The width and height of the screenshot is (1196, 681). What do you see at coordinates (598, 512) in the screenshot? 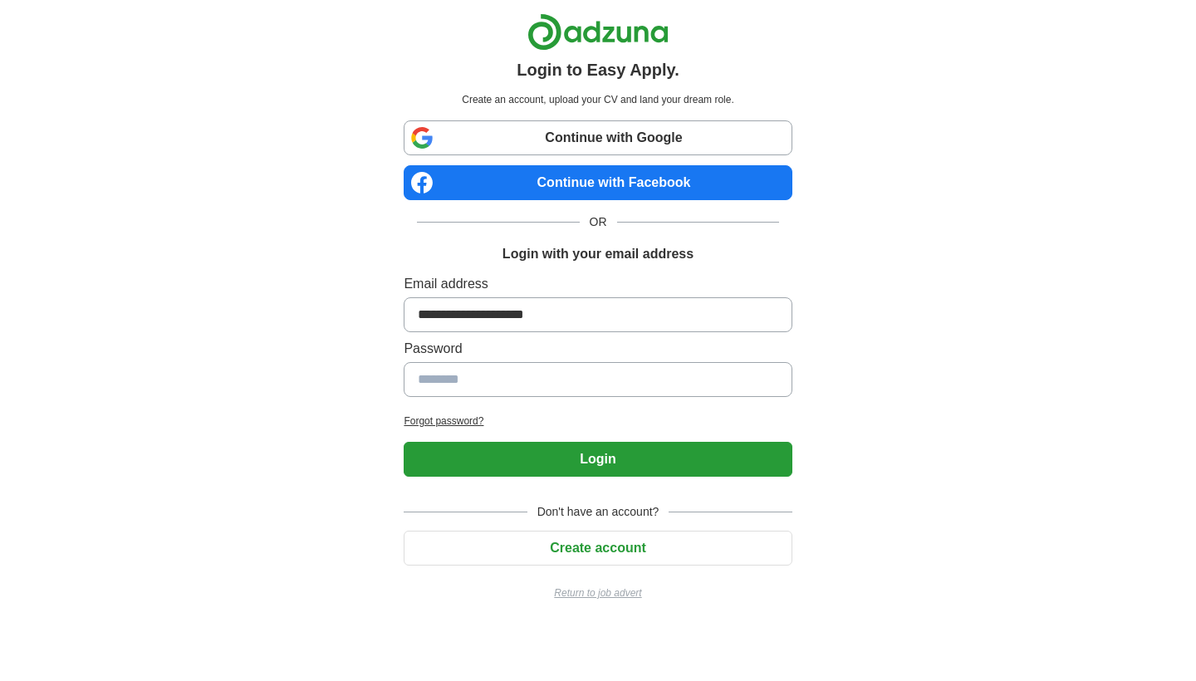
I see `span: Don't have an account?` at bounding box center [598, 512].